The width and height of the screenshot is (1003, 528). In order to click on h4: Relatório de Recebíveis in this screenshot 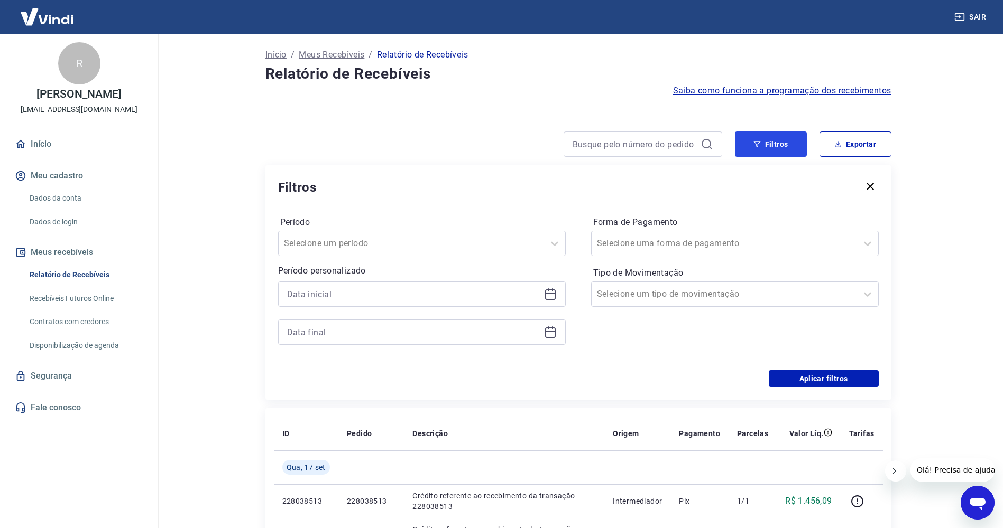, I will do `click(578, 74)`.